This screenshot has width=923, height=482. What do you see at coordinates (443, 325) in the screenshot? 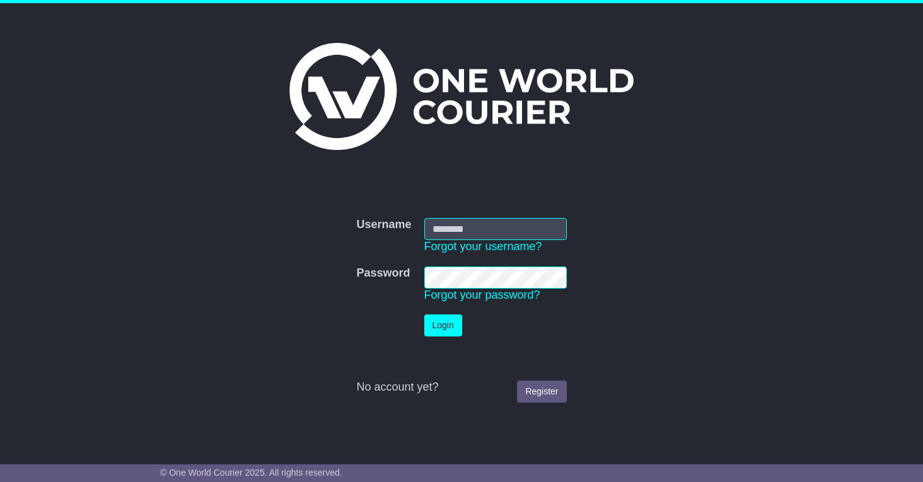
I see `button: Login` at bounding box center [443, 325].